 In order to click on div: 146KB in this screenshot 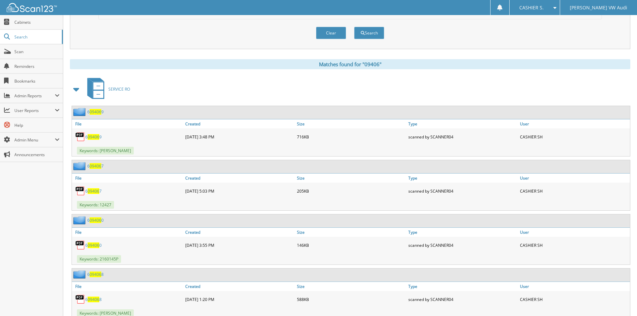, I will do `click(351, 245)`.